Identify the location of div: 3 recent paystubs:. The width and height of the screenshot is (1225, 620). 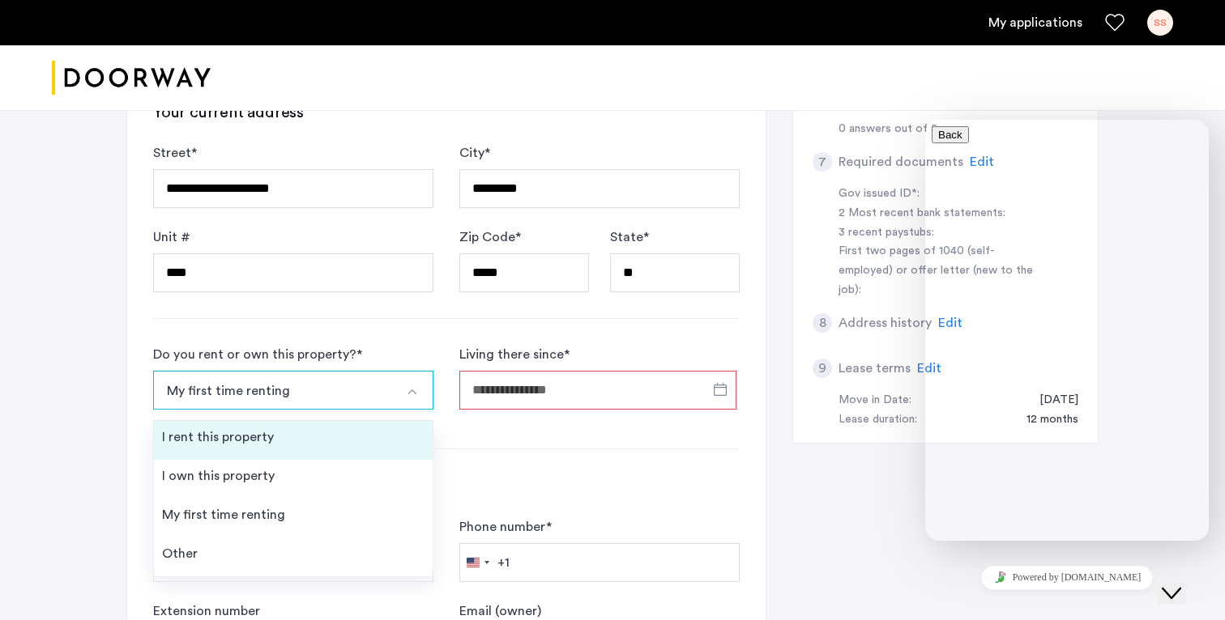
(940, 233).